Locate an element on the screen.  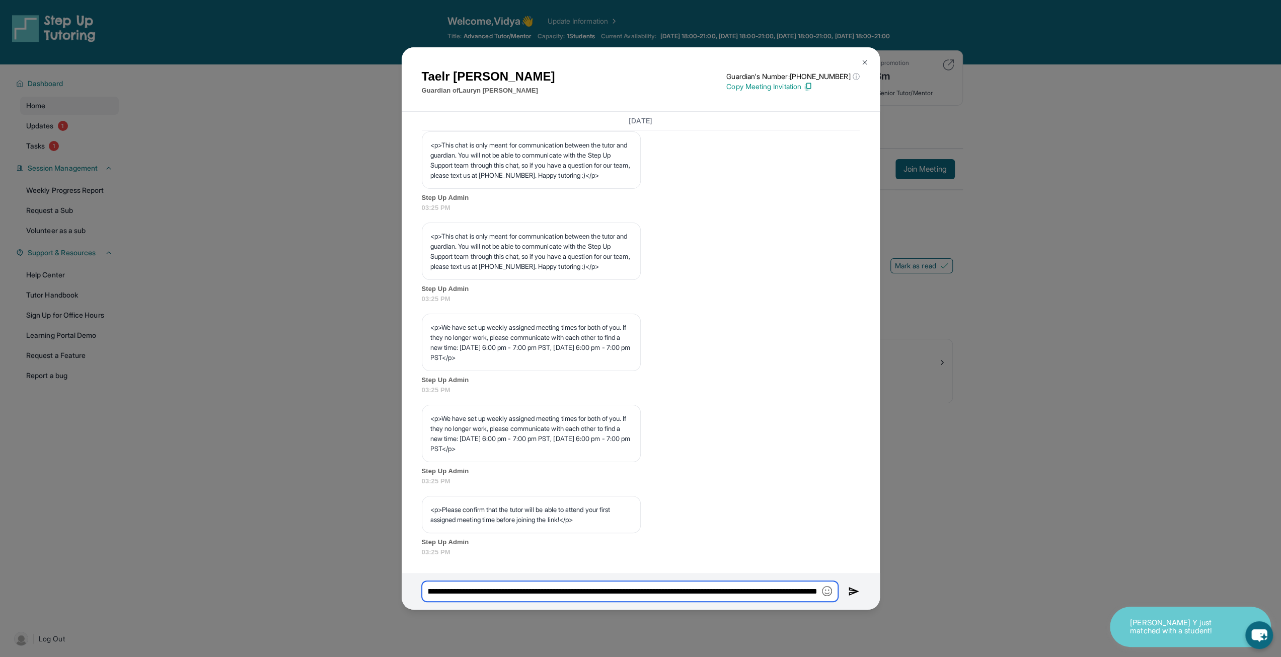
p: Copy Meeting Invitation is located at coordinates (793, 87).